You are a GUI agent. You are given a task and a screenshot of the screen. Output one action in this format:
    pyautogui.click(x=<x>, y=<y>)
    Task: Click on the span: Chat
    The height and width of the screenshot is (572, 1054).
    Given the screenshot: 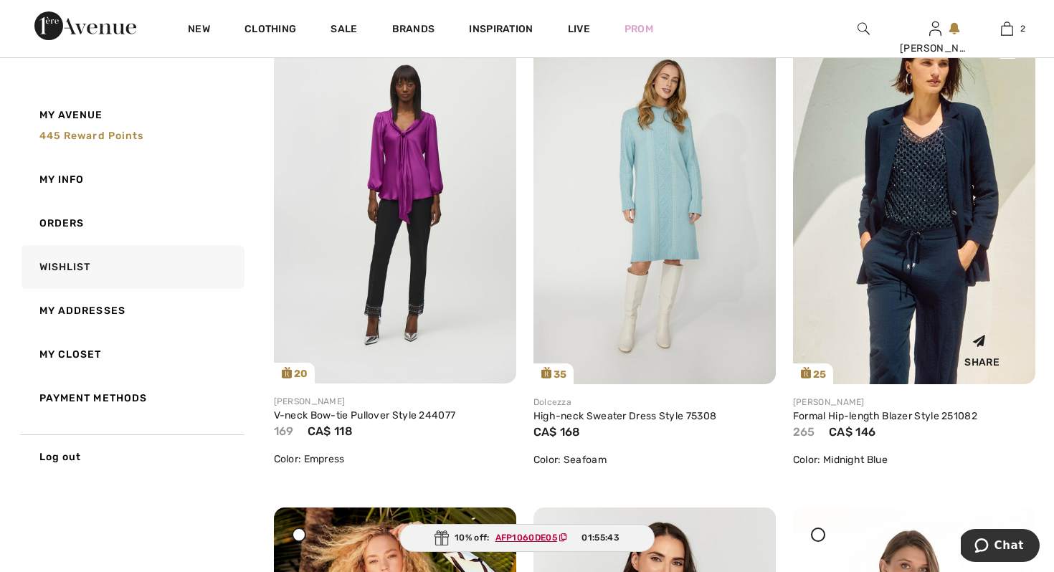 What is the action you would take?
    pyautogui.click(x=48, y=16)
    